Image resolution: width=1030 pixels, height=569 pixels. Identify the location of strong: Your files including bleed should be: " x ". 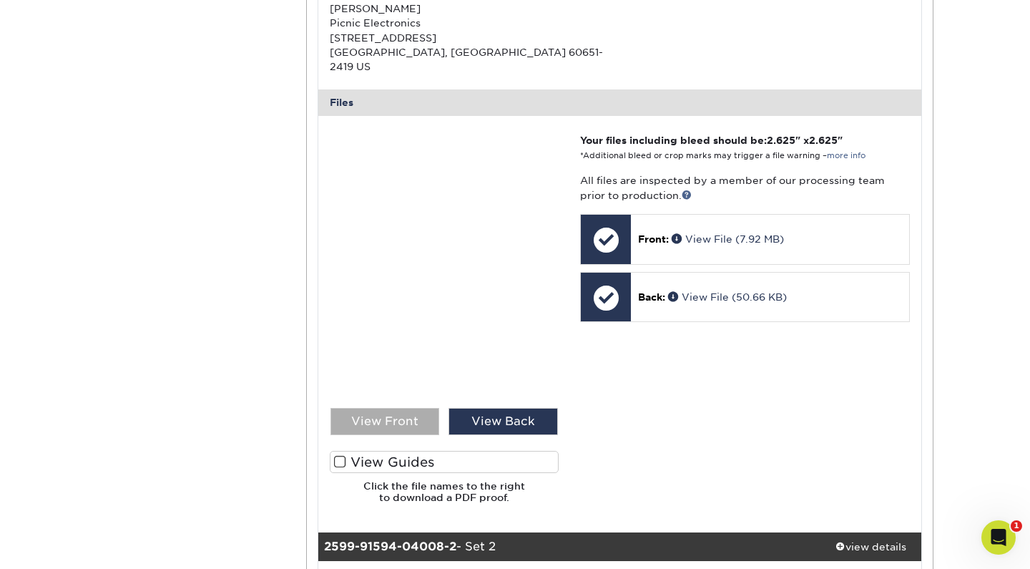
(711, 140).